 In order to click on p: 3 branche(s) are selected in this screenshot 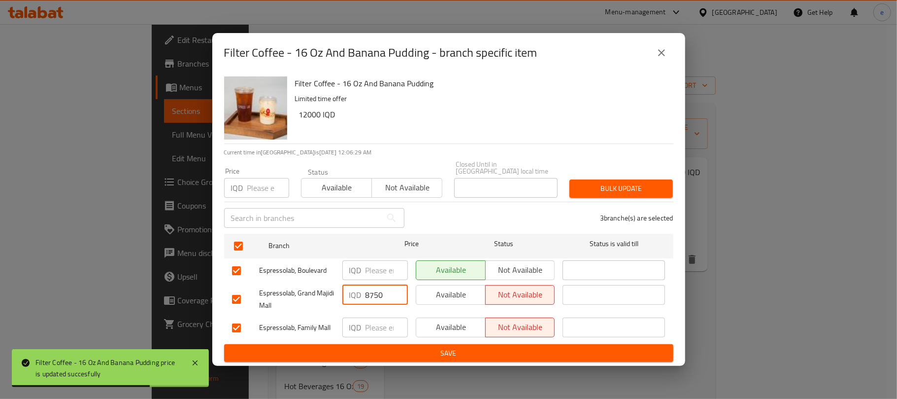, I will do `click(637, 218)`.